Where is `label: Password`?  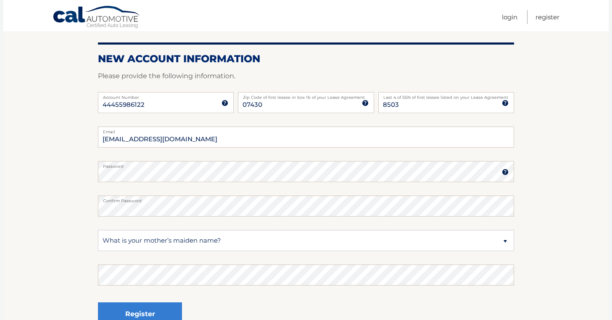
label: Password is located at coordinates (306, 164).